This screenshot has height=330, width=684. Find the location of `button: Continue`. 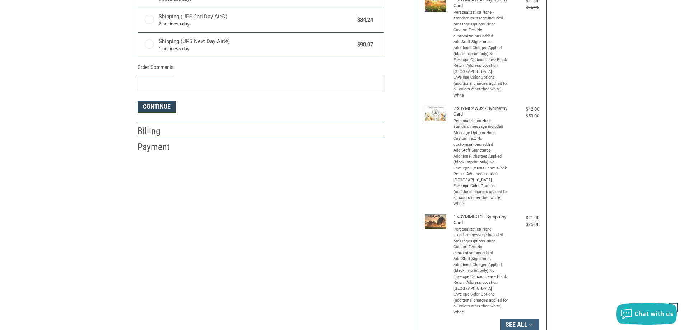

button: Continue is located at coordinates (157, 107).